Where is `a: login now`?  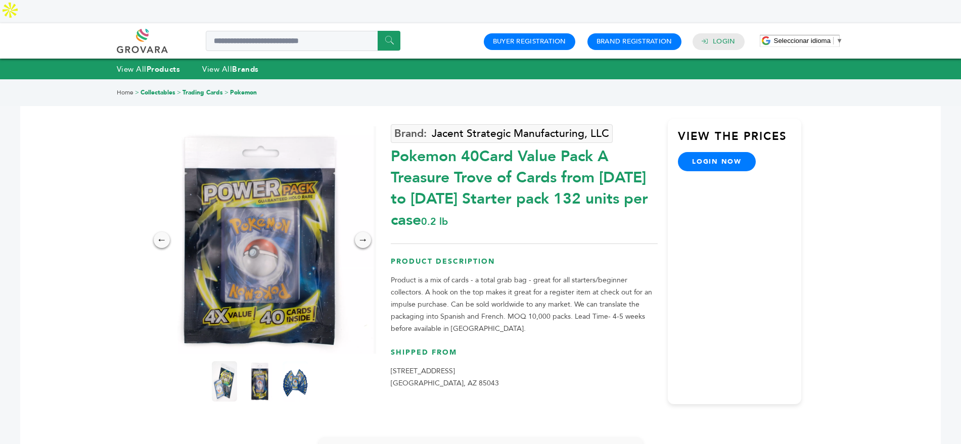 a: login now is located at coordinates (717, 162).